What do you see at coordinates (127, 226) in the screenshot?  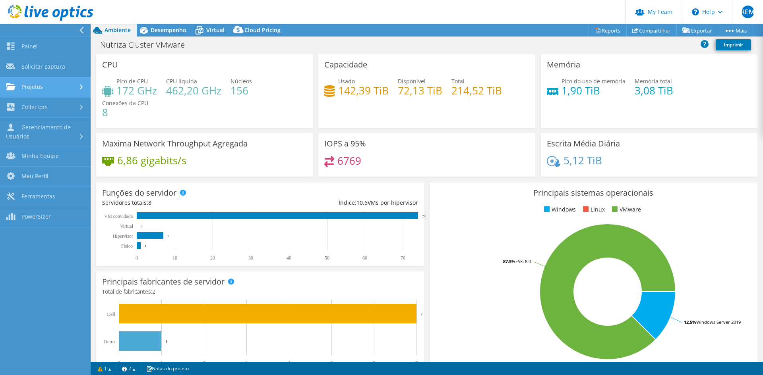 I see `text: Virtual` at bounding box center [127, 226].